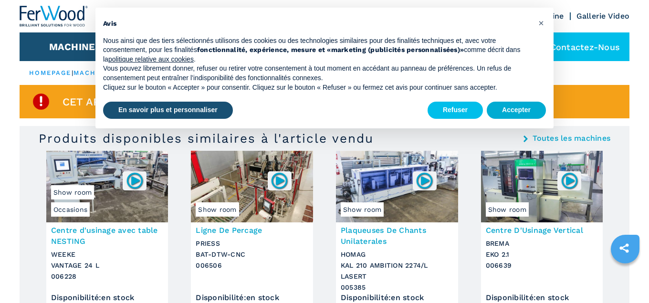 This screenshot has width=649, height=303. What do you see at coordinates (571, 138) in the screenshot?
I see `a: Toutes les machines` at bounding box center [571, 138].